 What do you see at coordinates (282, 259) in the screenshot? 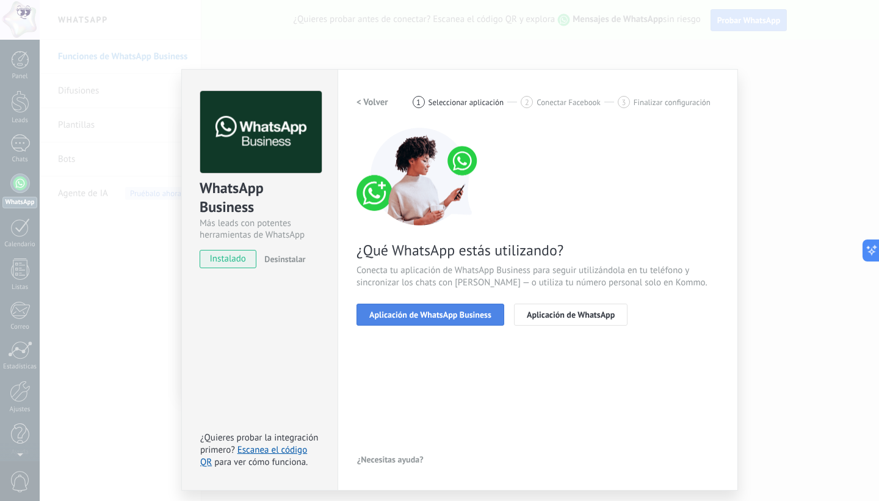
I see `button: Desinstalar` at bounding box center [282, 259].